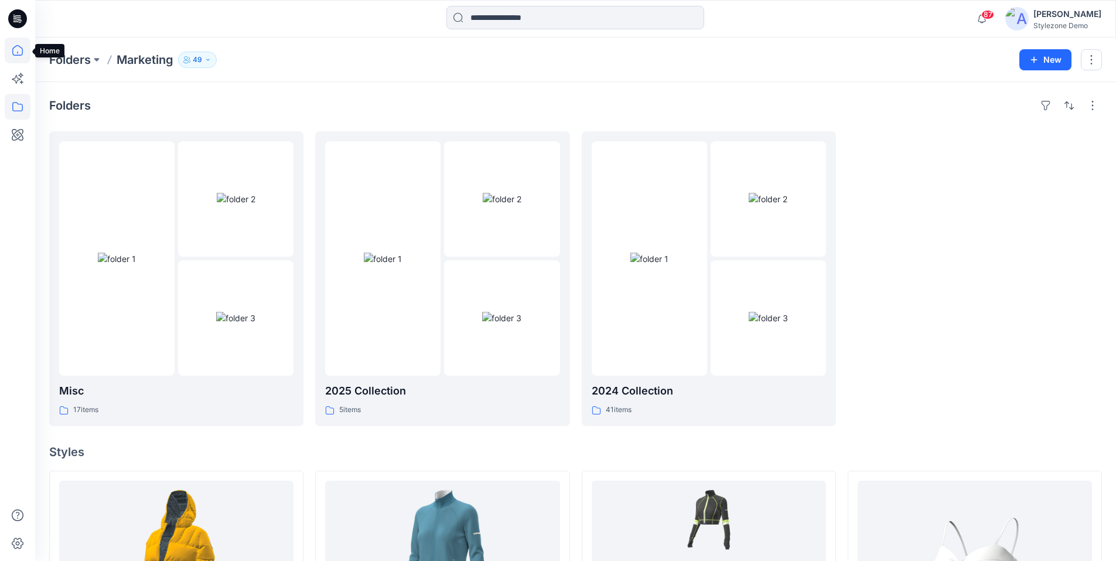 The width and height of the screenshot is (1116, 561). Describe the element at coordinates (70, 105) in the screenshot. I see `h4: Folders` at that location.